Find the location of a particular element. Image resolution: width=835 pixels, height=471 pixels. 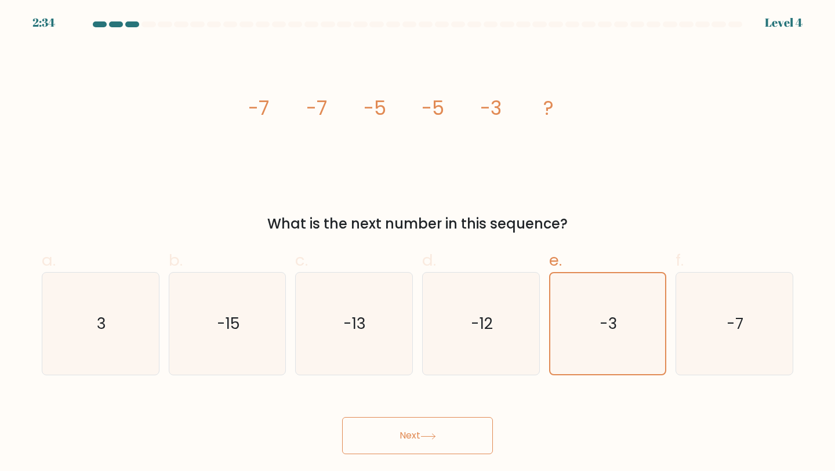

text: -3 is located at coordinates (609, 324).